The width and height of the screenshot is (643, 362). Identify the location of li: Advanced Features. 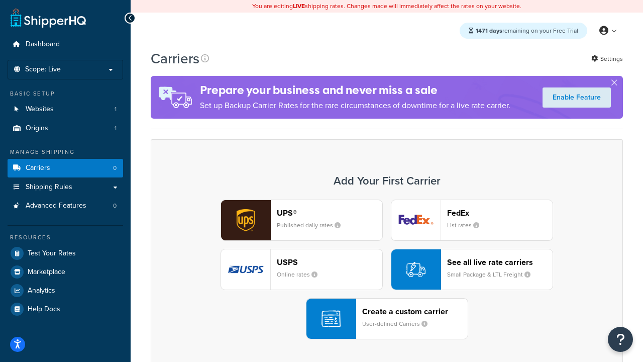
(65, 205).